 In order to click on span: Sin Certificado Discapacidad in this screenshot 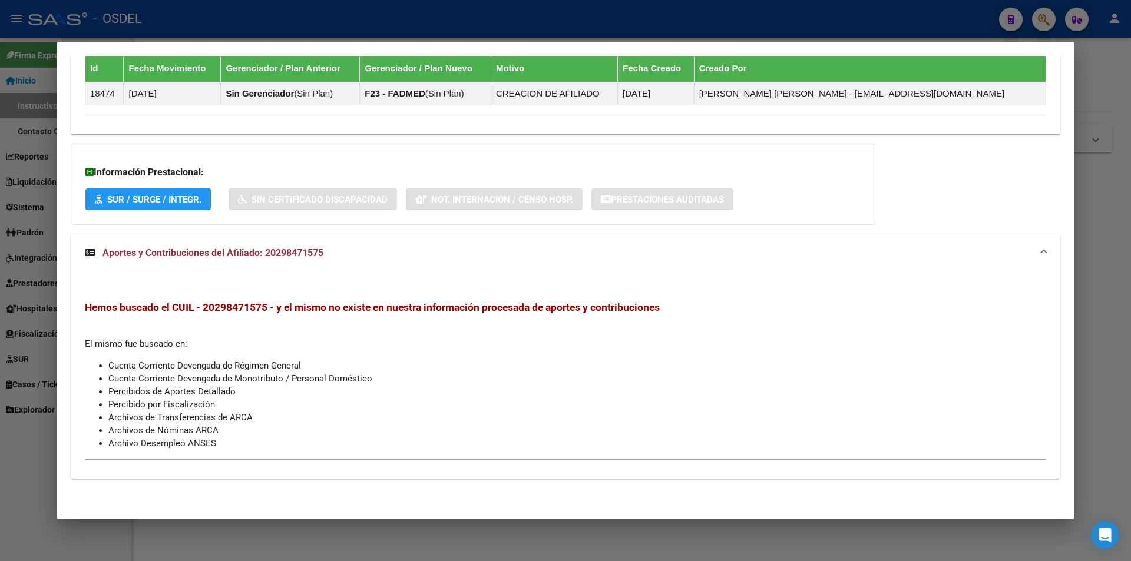, I will do `click(319, 200)`.